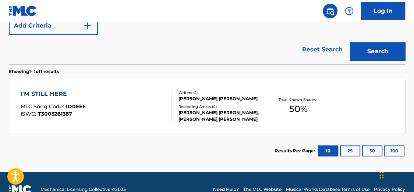  What do you see at coordinates (328, 151) in the screenshot?
I see `button: 10` at bounding box center [328, 151].